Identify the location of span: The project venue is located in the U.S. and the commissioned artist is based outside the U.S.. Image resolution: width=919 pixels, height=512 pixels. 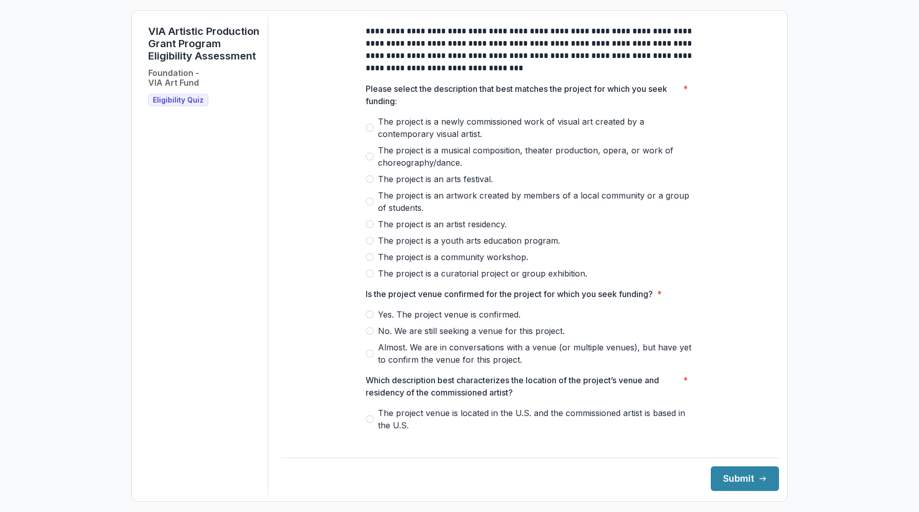
(536, 448).